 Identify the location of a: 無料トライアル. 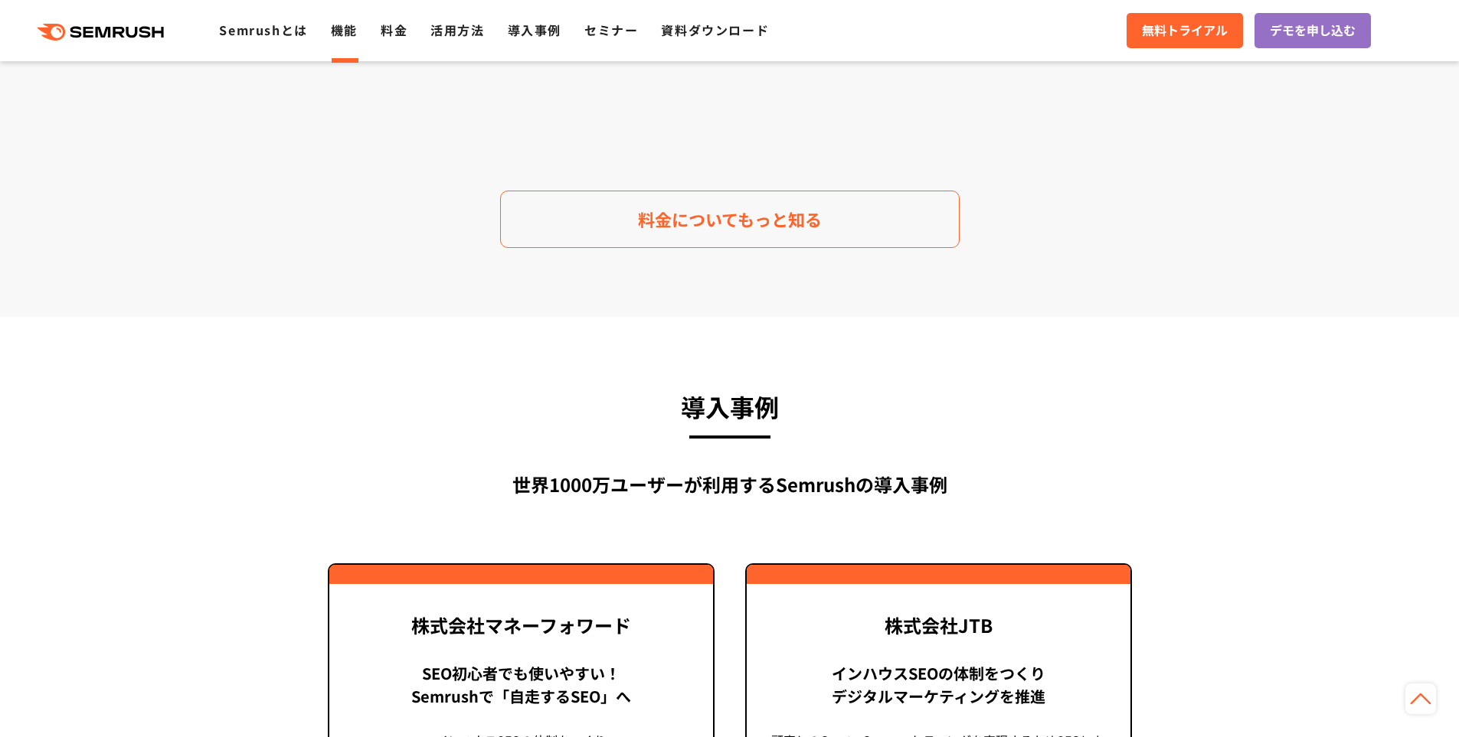
(1185, 31).